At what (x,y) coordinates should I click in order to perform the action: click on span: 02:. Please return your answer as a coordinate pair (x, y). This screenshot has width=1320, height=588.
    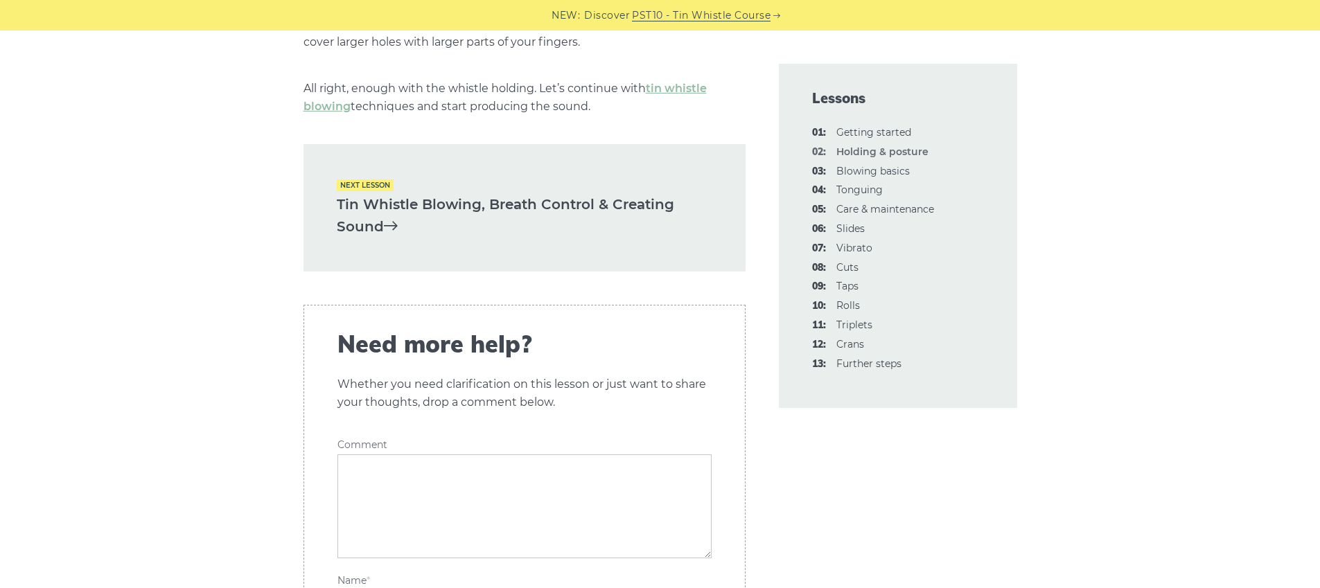
    Looking at the image, I should click on (819, 152).